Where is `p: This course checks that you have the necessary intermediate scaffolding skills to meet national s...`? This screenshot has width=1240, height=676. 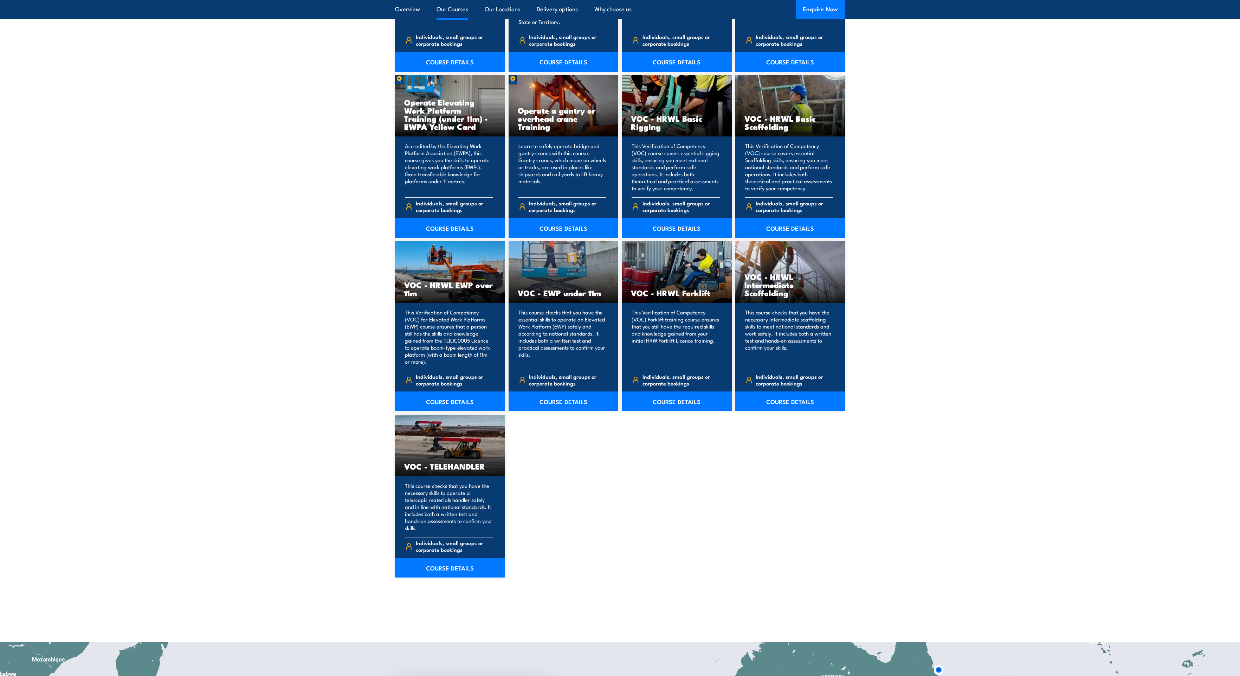 p: This course checks that you have the necessary intermediate scaffolding skills to meet national s... is located at coordinates (789, 337).